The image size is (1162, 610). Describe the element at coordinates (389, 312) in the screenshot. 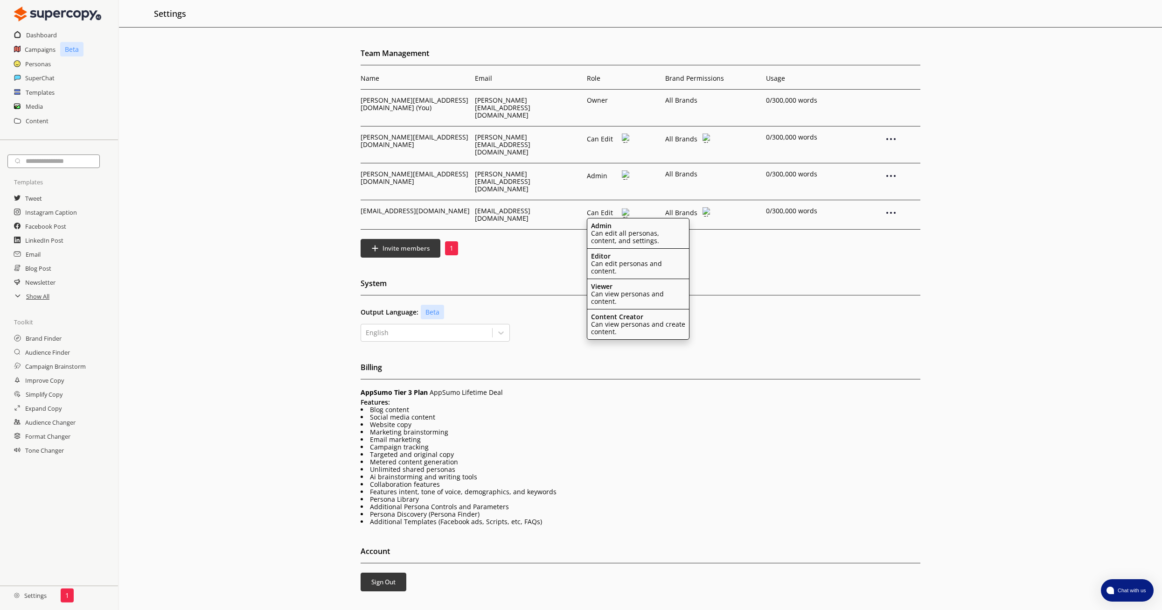

I see `b: Output Language:` at that location.